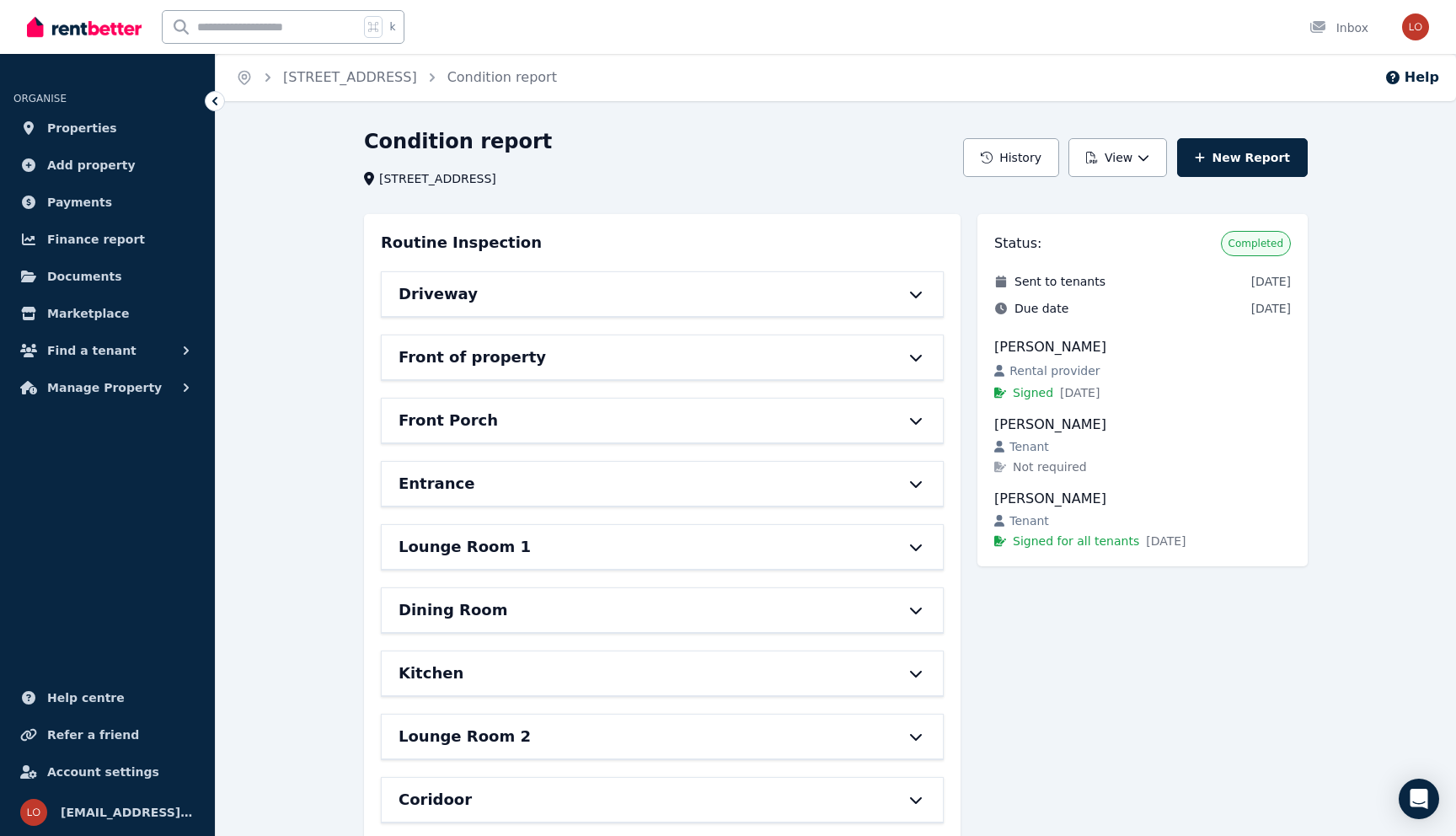  Describe the element at coordinates (88, 313) in the screenshot. I see `span: Marketplace` at that location.